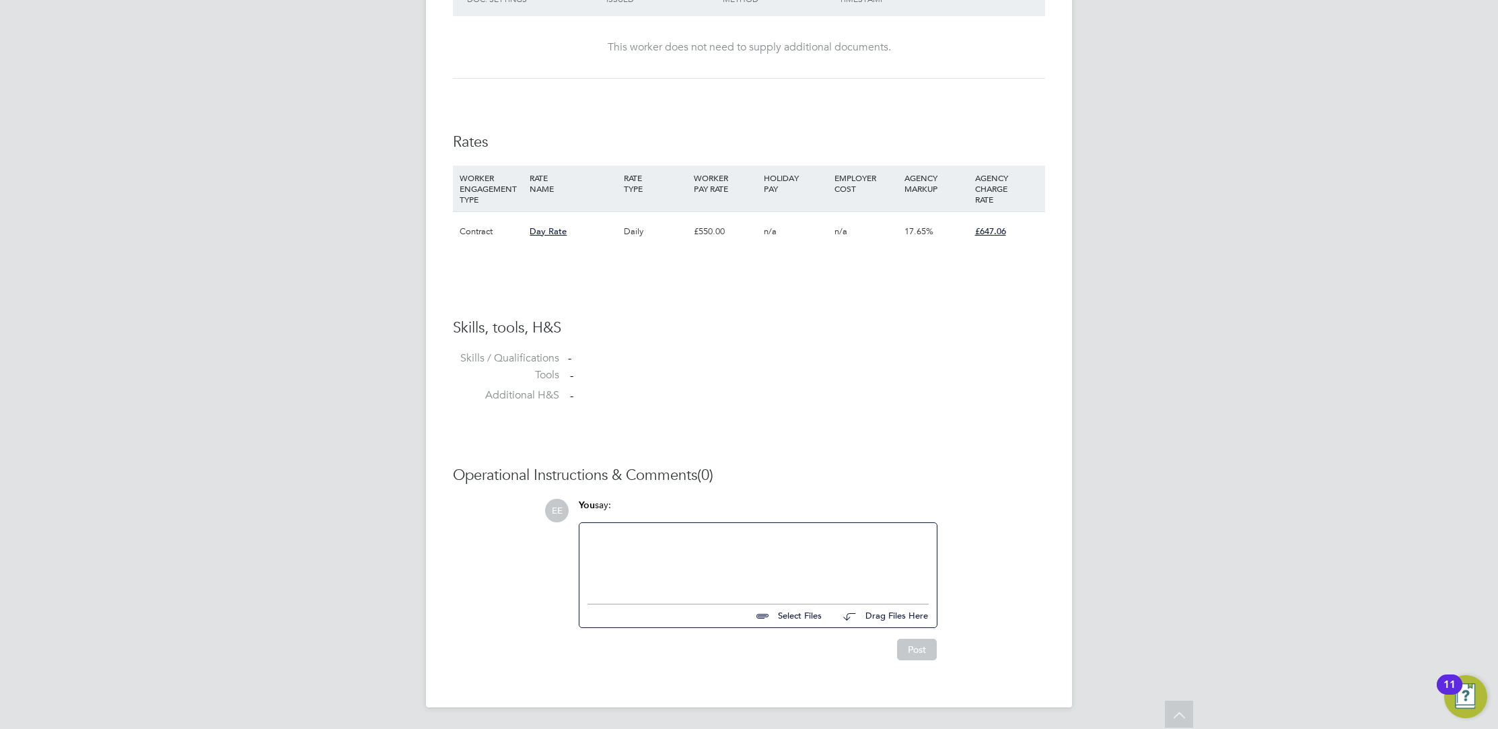  Describe the element at coordinates (866, 183) in the screenshot. I see `div: EMPLOYER COST` at that location.